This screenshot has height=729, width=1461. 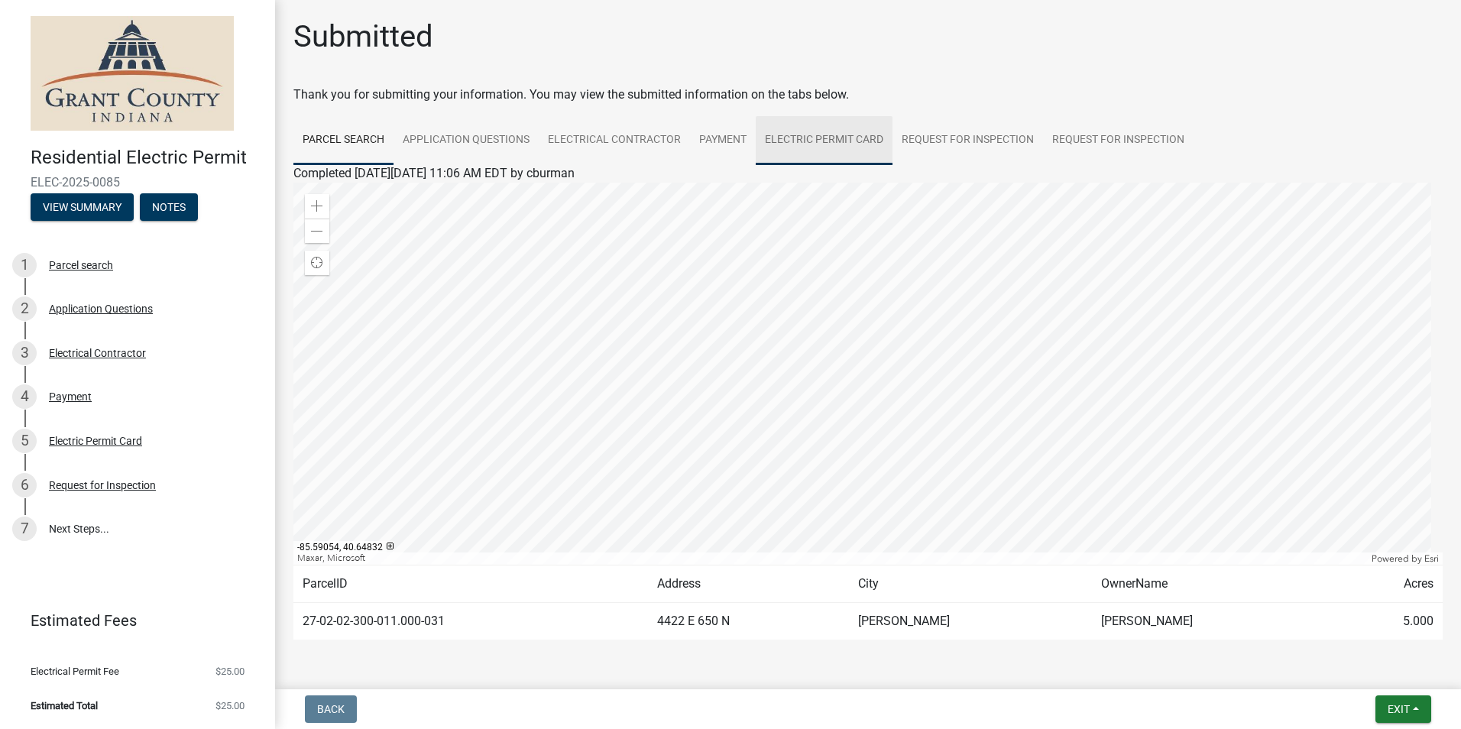 What do you see at coordinates (363, 37) in the screenshot?
I see `h1: Submitted` at bounding box center [363, 37].